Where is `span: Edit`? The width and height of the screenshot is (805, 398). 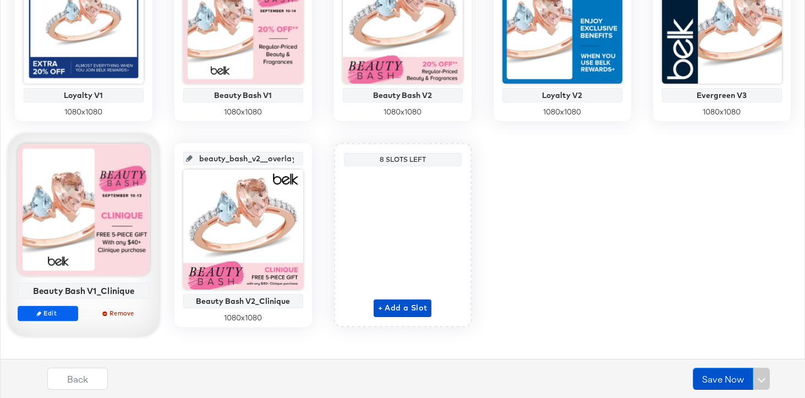
span: Edit is located at coordinates (47, 313).